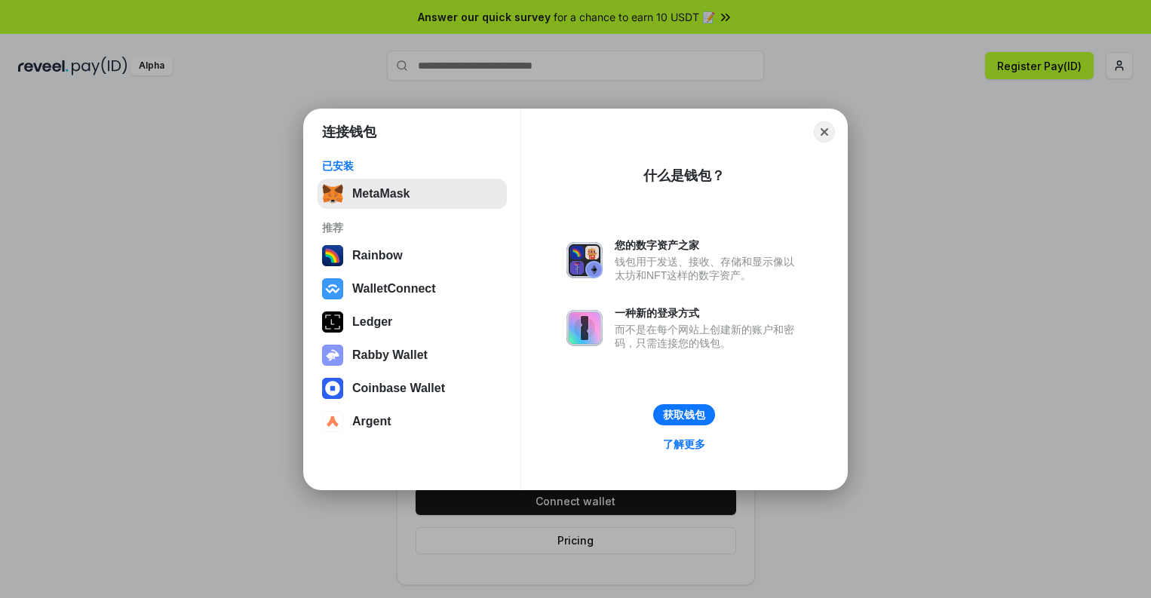 Image resolution: width=1151 pixels, height=598 pixels. Describe the element at coordinates (372, 322) in the screenshot. I see `div: Ledger` at that location.